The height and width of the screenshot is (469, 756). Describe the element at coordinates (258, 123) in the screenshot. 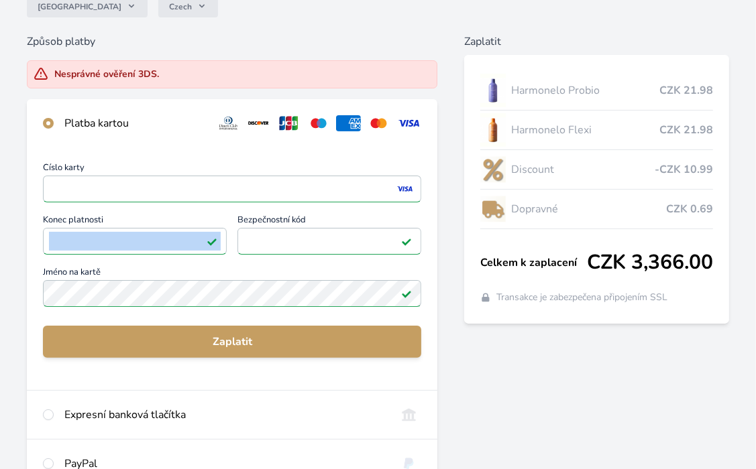

I see `img: discover.svg` at that location.